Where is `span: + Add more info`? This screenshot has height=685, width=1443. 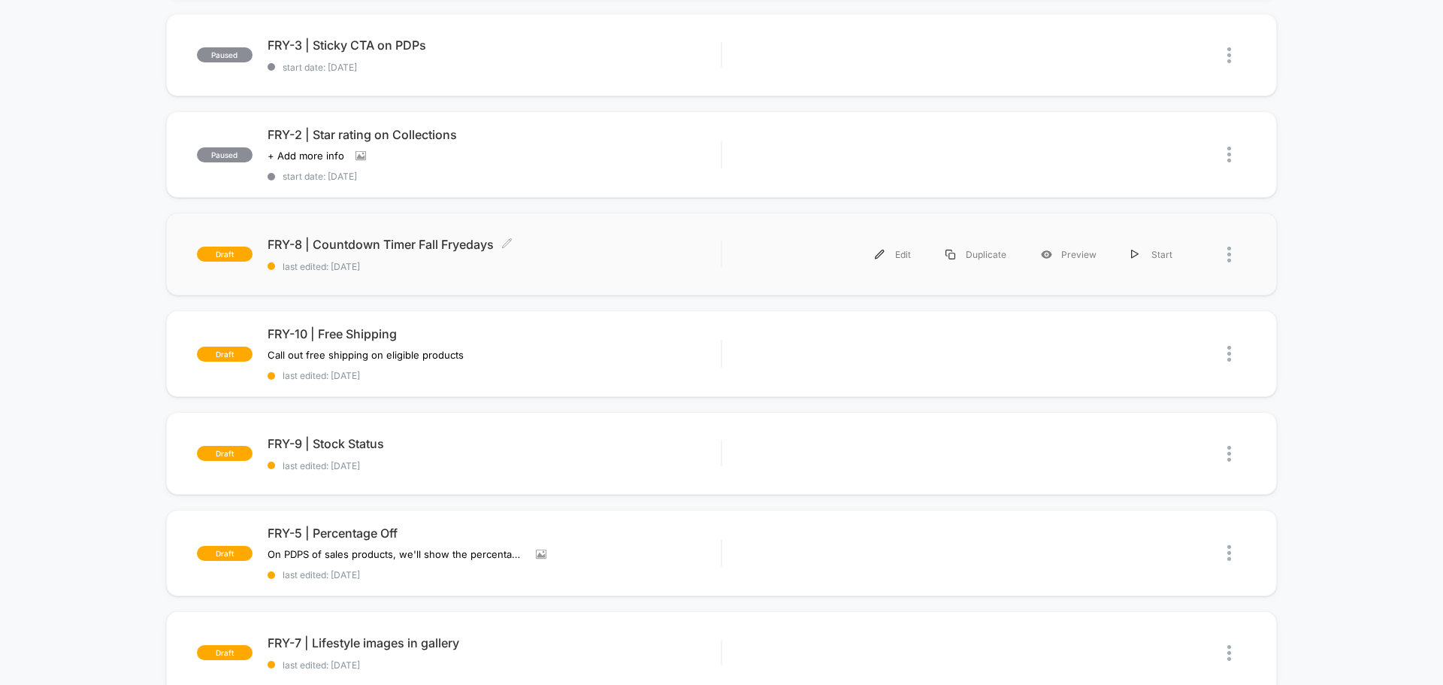
span: + Add more info is located at coordinates (306, 156).